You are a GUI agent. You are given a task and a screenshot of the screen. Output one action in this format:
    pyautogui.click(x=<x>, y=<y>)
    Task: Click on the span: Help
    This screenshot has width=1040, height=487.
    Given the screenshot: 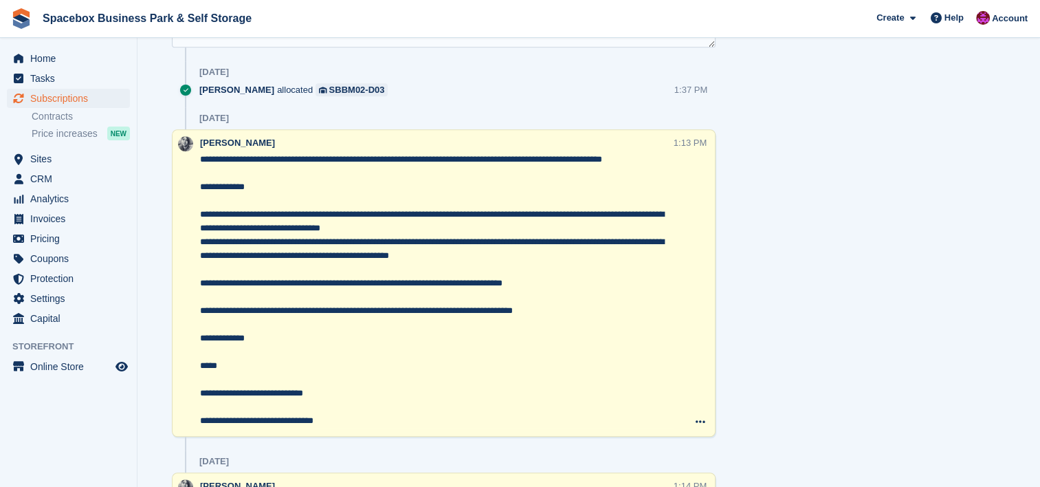 What is the action you would take?
    pyautogui.click(x=954, y=18)
    